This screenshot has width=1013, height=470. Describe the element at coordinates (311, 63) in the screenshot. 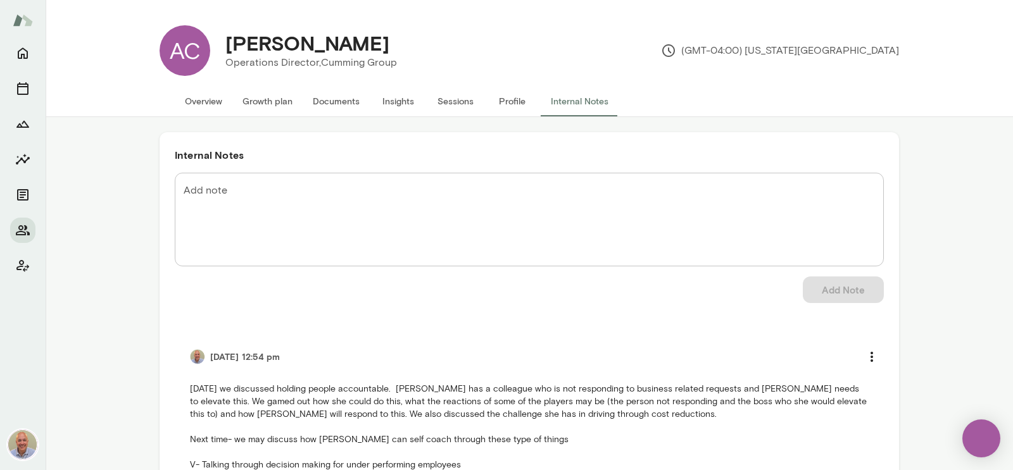

I see `p: Operations Director, Cumming Group` at that location.